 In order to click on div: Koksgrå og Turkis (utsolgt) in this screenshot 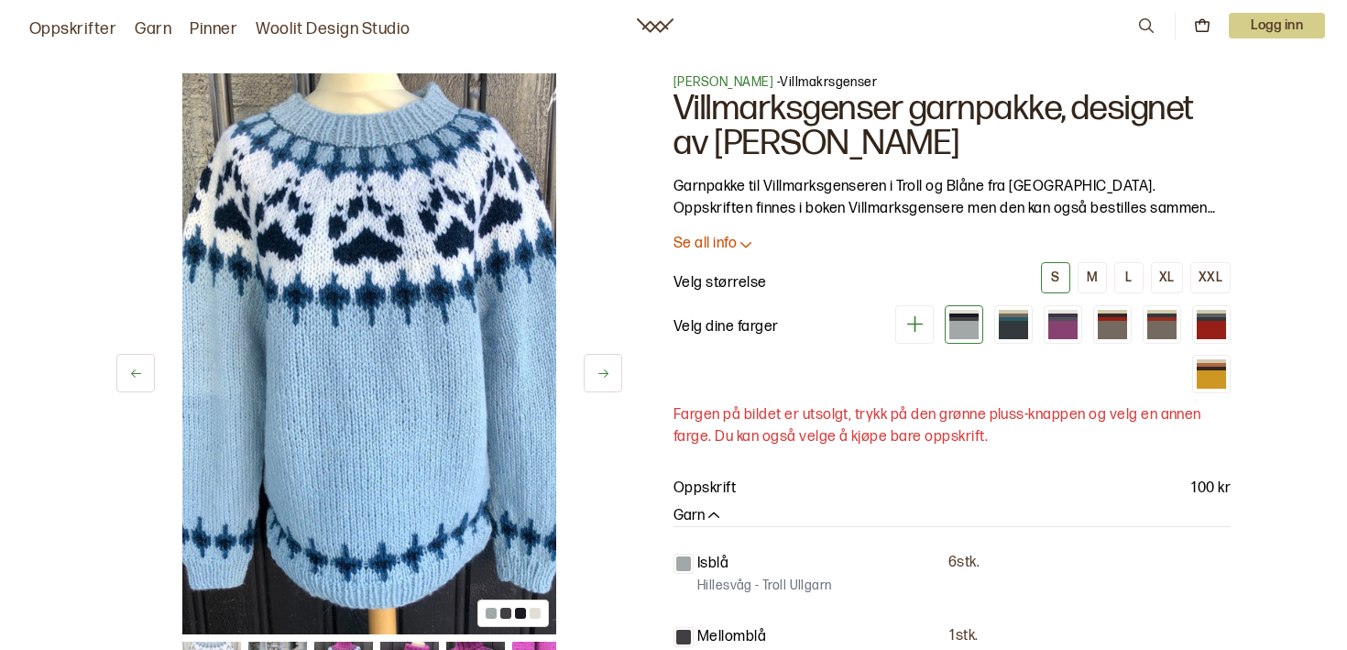, I will do `click(1013, 324)`.